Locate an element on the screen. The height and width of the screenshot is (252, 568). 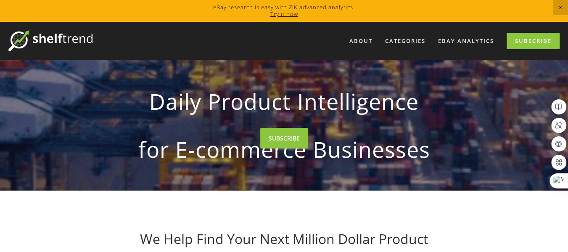
a: eBay Analytics is located at coordinates (466, 41).